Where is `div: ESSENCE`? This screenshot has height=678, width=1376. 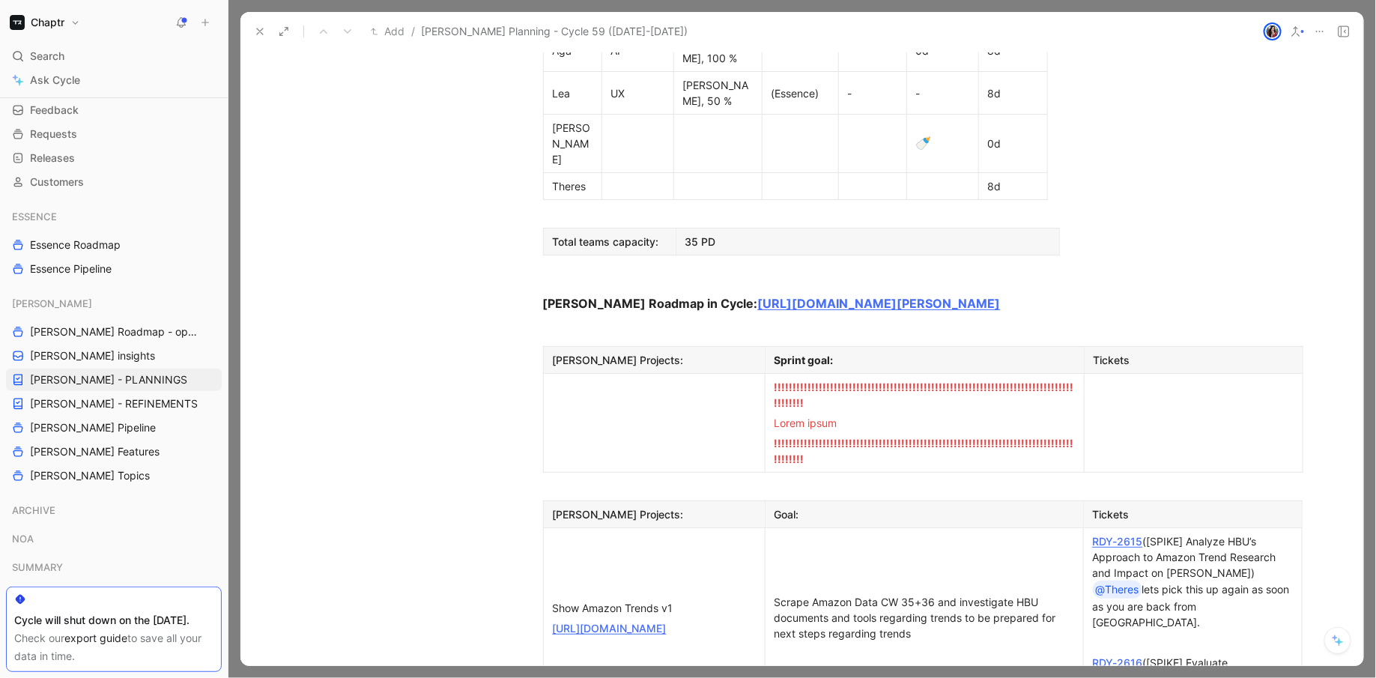 div: ESSENCE is located at coordinates (114, 217).